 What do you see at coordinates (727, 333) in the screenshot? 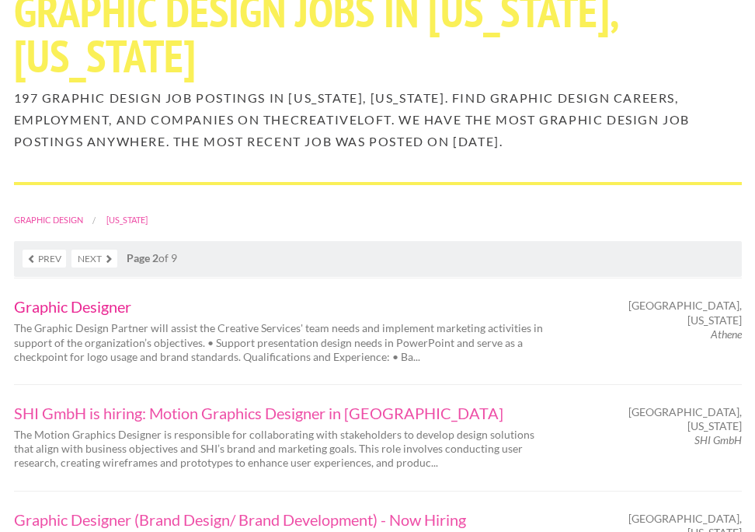
I see `em: Athene` at bounding box center [727, 333].